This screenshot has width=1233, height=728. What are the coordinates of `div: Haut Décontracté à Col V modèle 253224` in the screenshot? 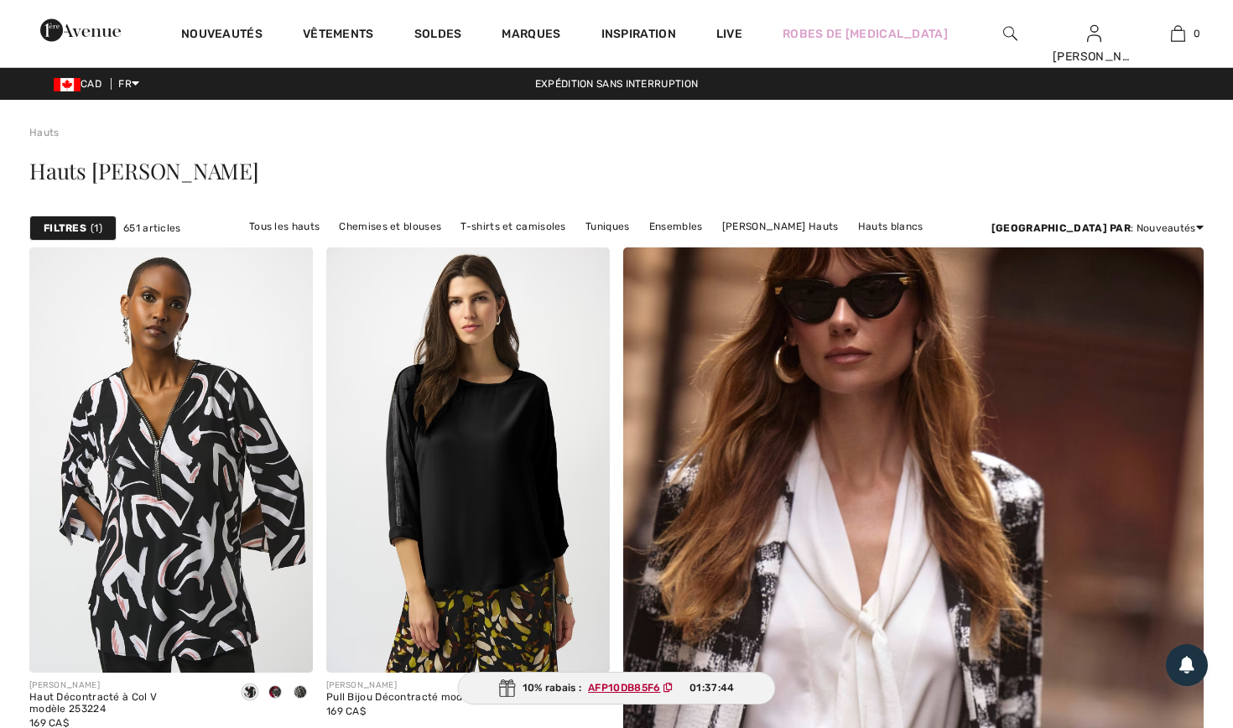 It's located at (127, 704).